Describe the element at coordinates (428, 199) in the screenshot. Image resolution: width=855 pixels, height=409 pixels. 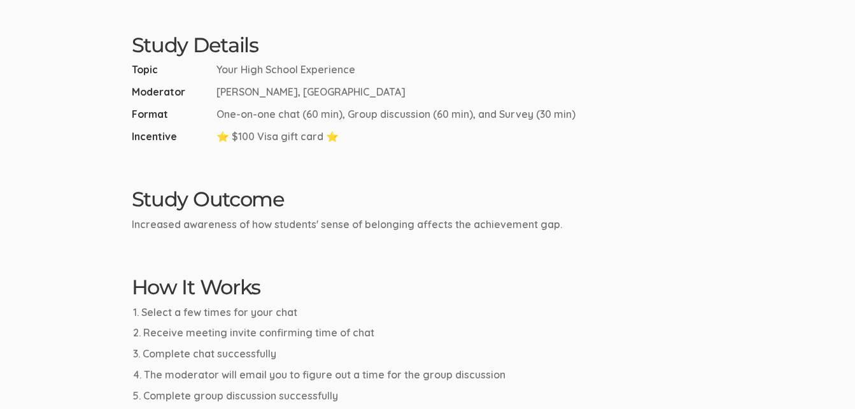
I see `h2: Study Outcome` at that location.